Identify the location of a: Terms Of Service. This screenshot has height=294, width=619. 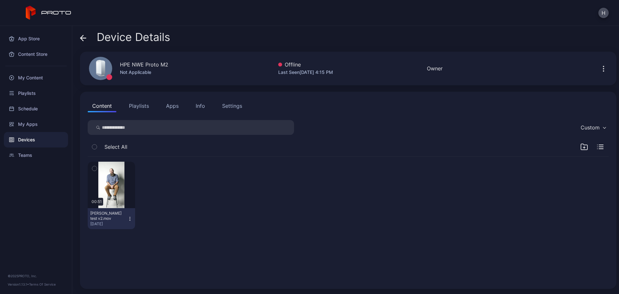
(42, 284).